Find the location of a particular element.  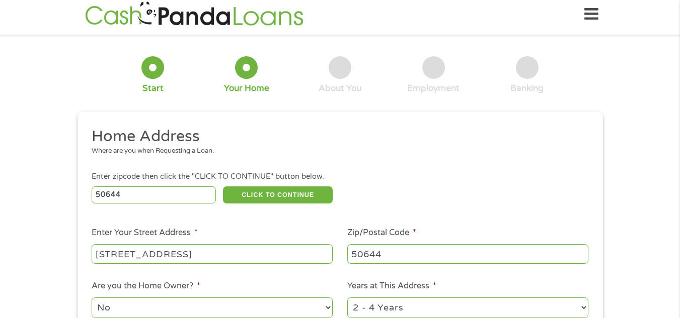

div: Start is located at coordinates (153, 89).